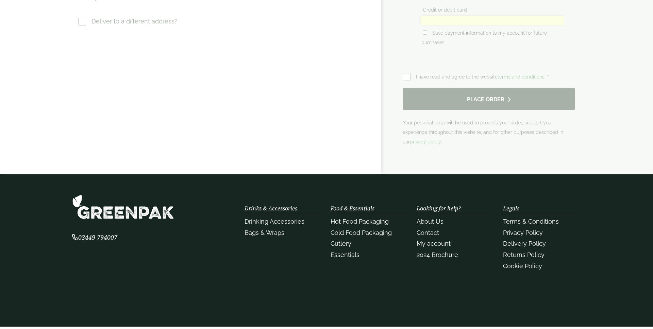  Describe the element at coordinates (95, 237) in the screenshot. I see `span: 03449 794007` at that location.